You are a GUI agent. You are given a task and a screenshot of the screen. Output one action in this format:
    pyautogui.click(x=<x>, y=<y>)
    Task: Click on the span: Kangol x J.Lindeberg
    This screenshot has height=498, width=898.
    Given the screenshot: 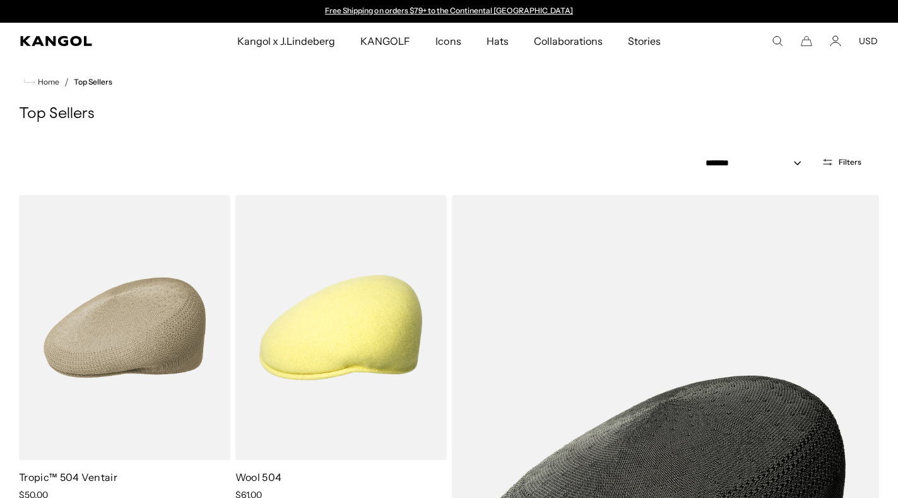 What is the action you would take?
    pyautogui.click(x=287, y=41)
    